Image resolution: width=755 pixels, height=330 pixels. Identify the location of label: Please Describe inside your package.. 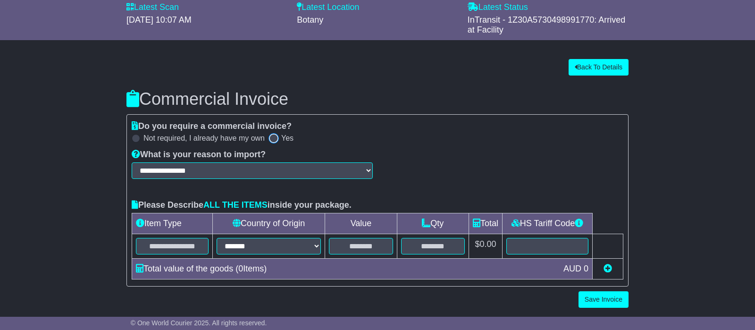
(241, 205).